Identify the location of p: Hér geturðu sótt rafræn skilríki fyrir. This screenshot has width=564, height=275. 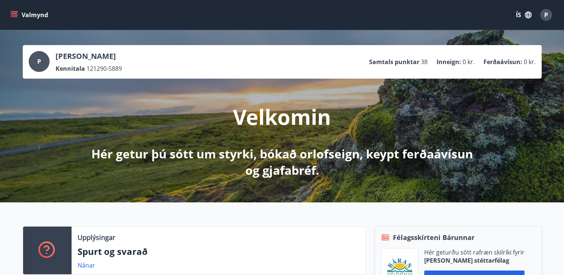
(474, 252).